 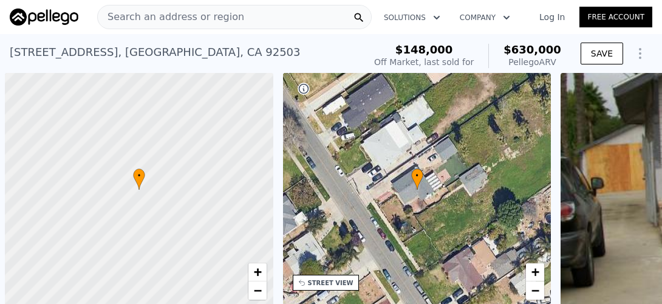 I want to click on button: Show Options, so click(x=640, y=53).